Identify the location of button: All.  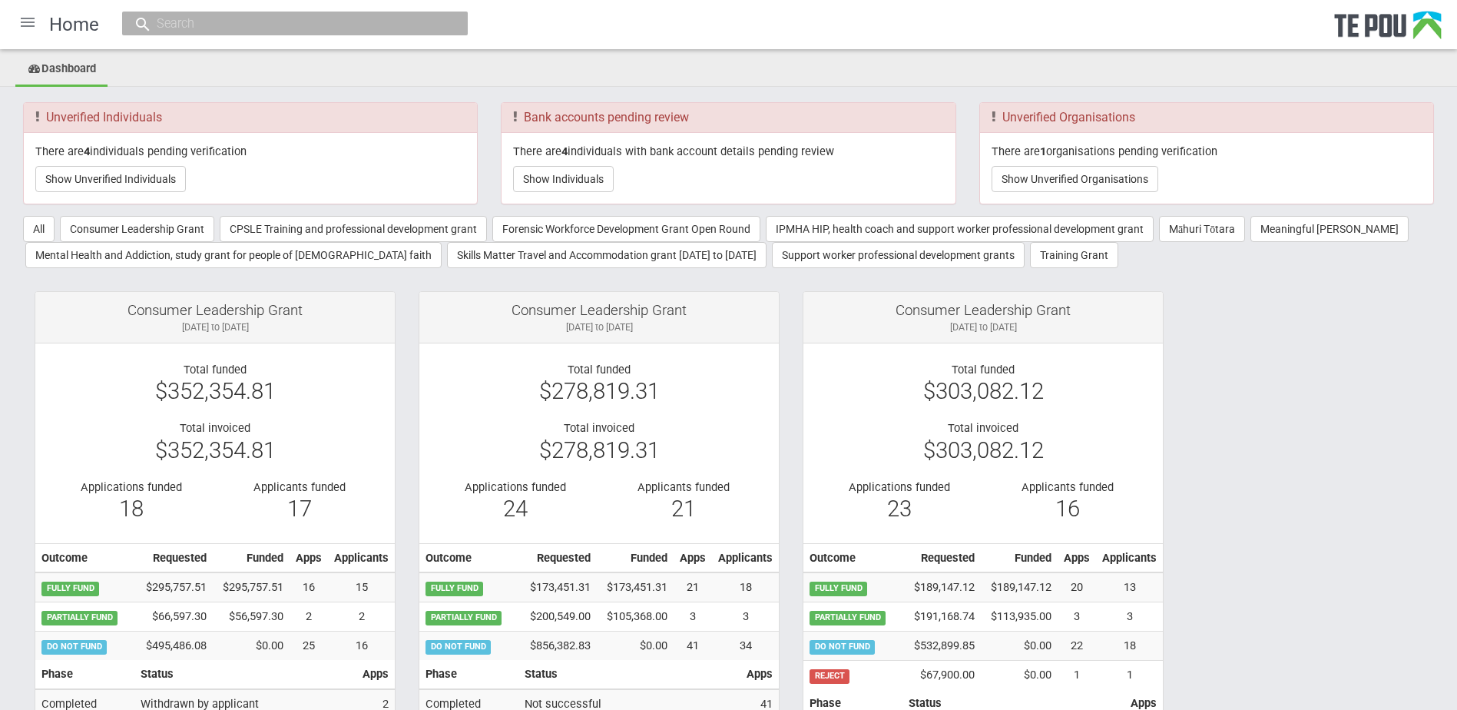
(38, 229).